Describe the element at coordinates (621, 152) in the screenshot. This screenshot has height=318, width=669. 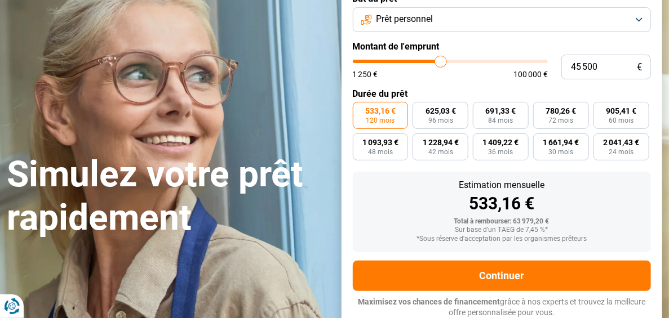
I see `span: 24 mois` at that location.